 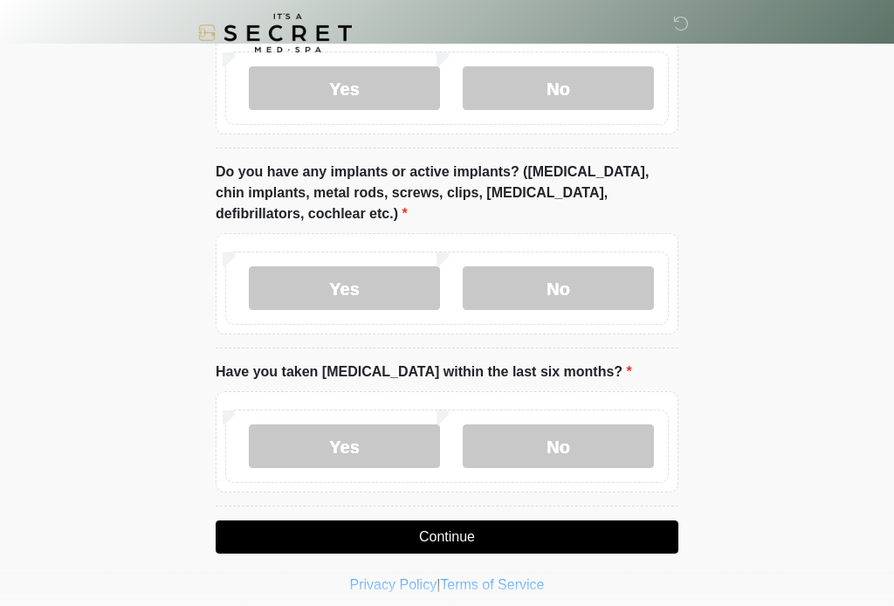 What do you see at coordinates (394, 584) in the screenshot?
I see `a: Privacy Policy` at bounding box center [394, 584].